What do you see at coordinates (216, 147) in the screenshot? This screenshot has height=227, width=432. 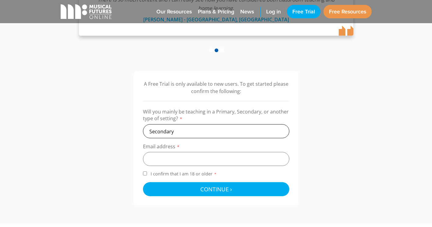 I see `label: Email address` at bounding box center [216, 147].